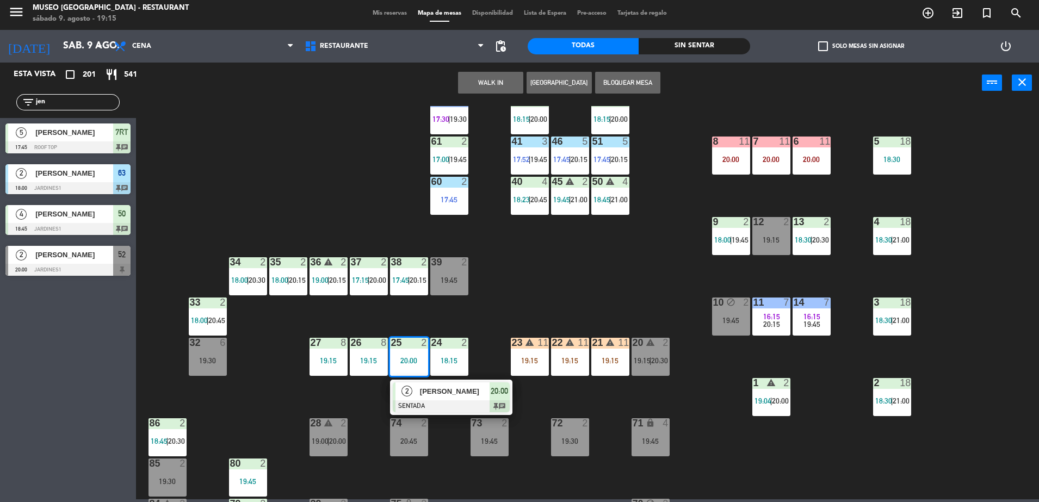 This screenshot has width=1039, height=502. Describe the element at coordinates (552, 182) in the screenshot. I see `div: 45` at that location.